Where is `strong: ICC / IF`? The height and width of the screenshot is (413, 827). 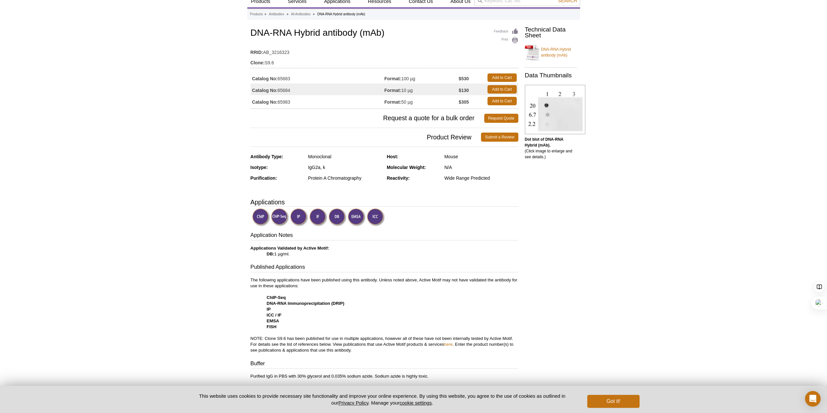
strong: ICC / IF is located at coordinates (274, 315).